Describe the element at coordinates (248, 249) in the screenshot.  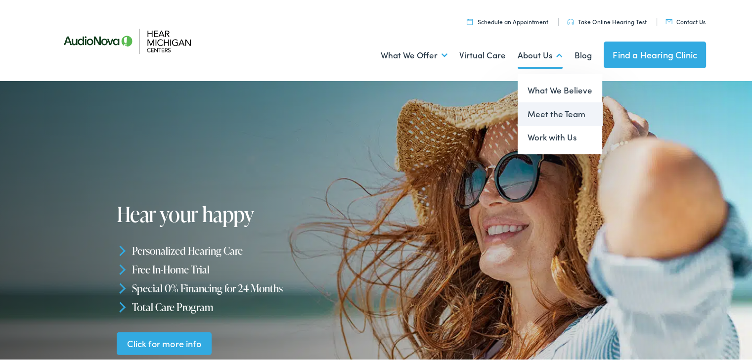
I see `li: Personalized Hearing Care` at that location.